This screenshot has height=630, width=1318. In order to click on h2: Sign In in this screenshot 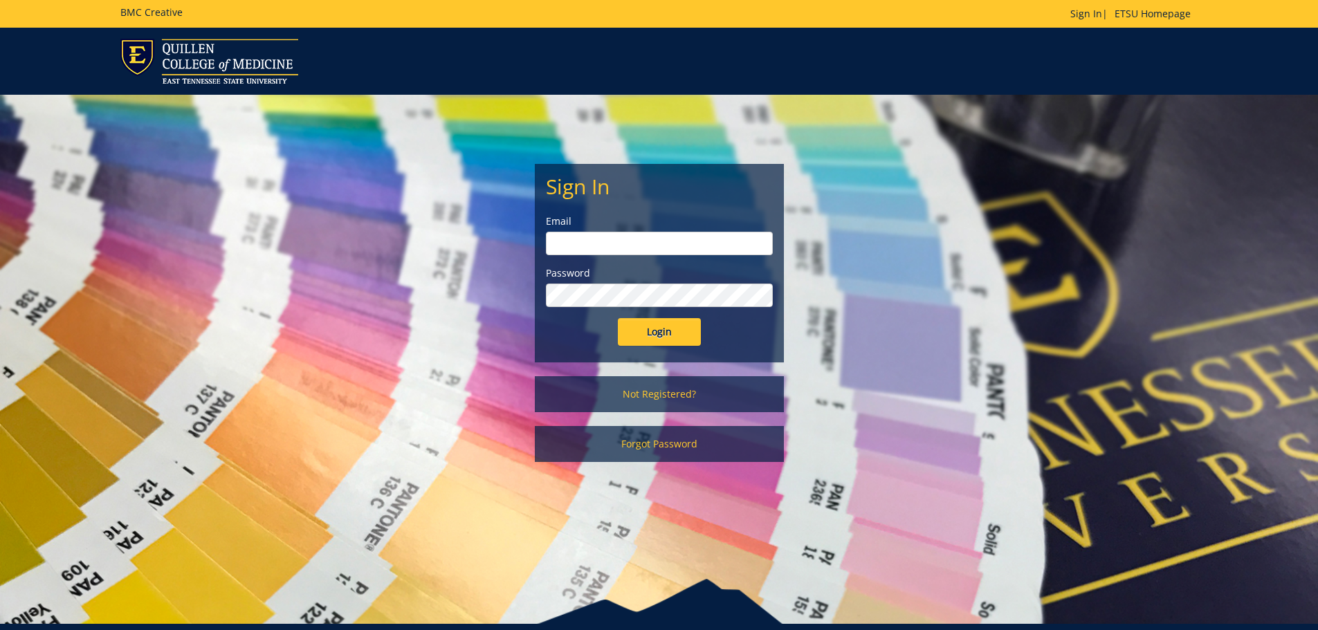, I will do `click(659, 186)`.